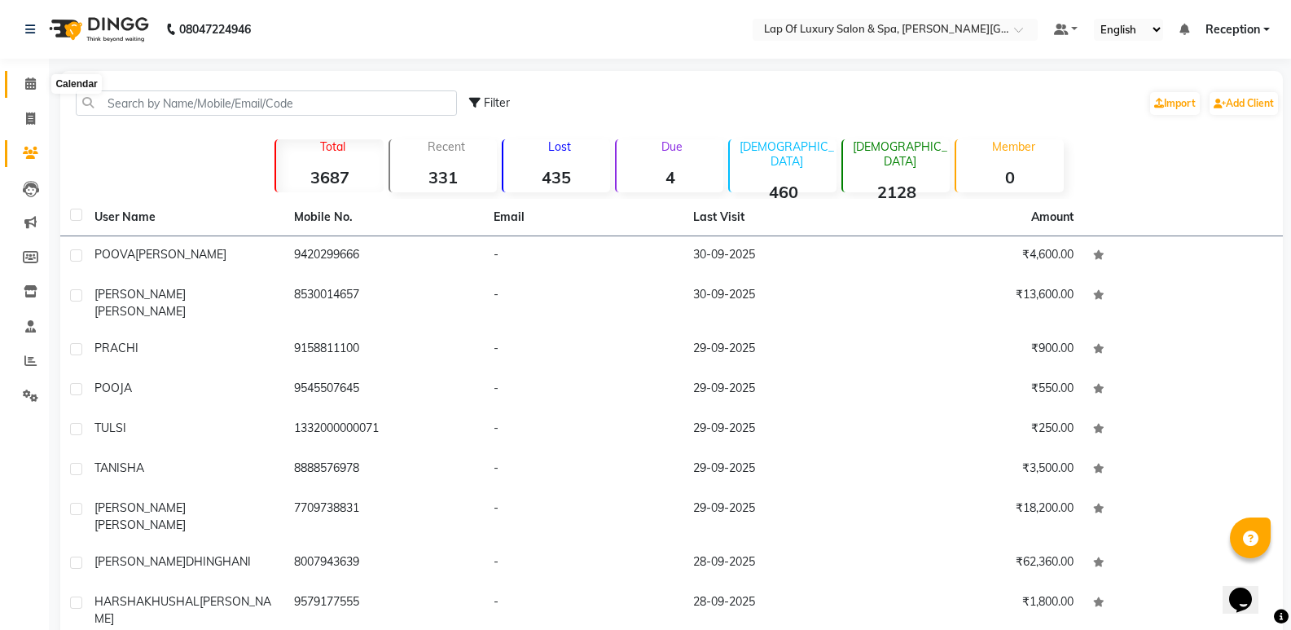 Image resolution: width=1291 pixels, height=630 pixels. I want to click on td: 28-09-2025, so click(783, 563).